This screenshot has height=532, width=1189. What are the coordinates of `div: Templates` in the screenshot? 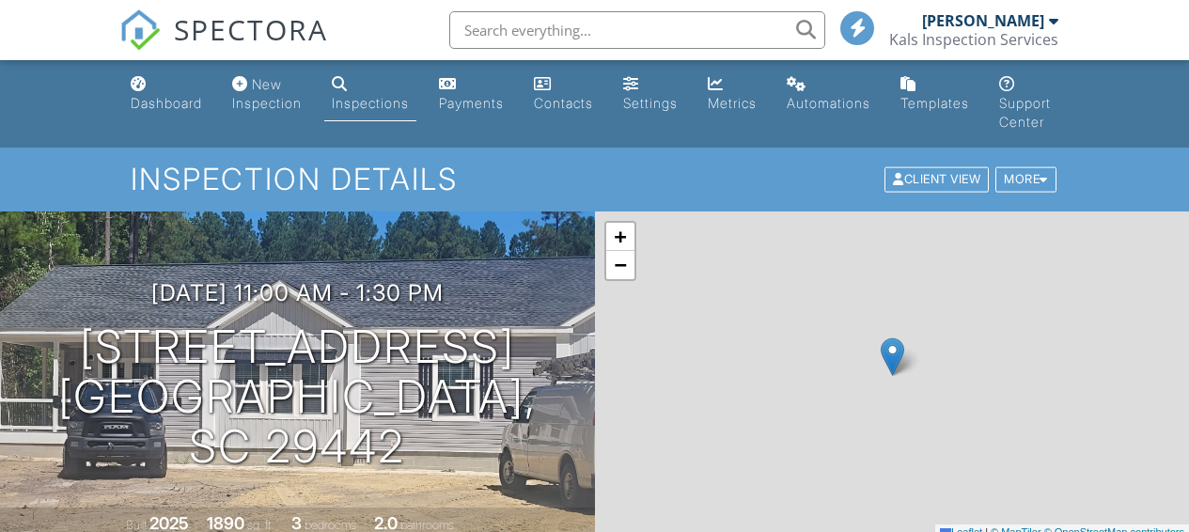 It's located at (934, 102).